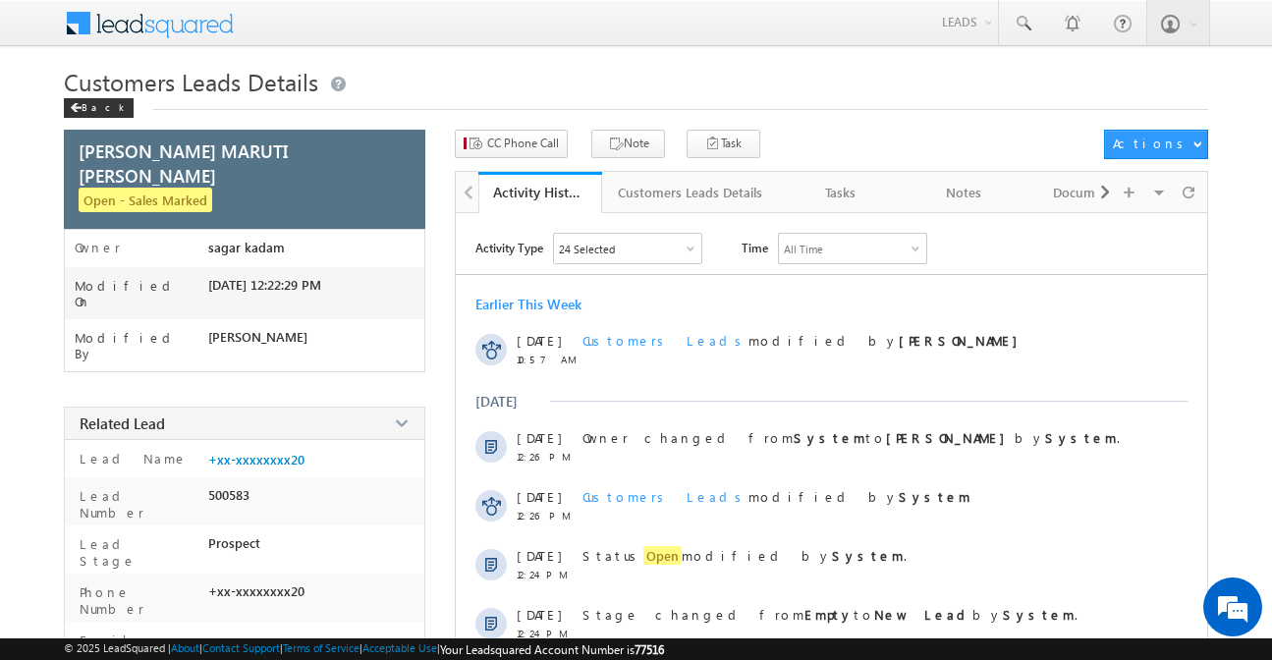 The width and height of the screenshot is (1272, 660). I want to click on a: Tasks, so click(842, 193).